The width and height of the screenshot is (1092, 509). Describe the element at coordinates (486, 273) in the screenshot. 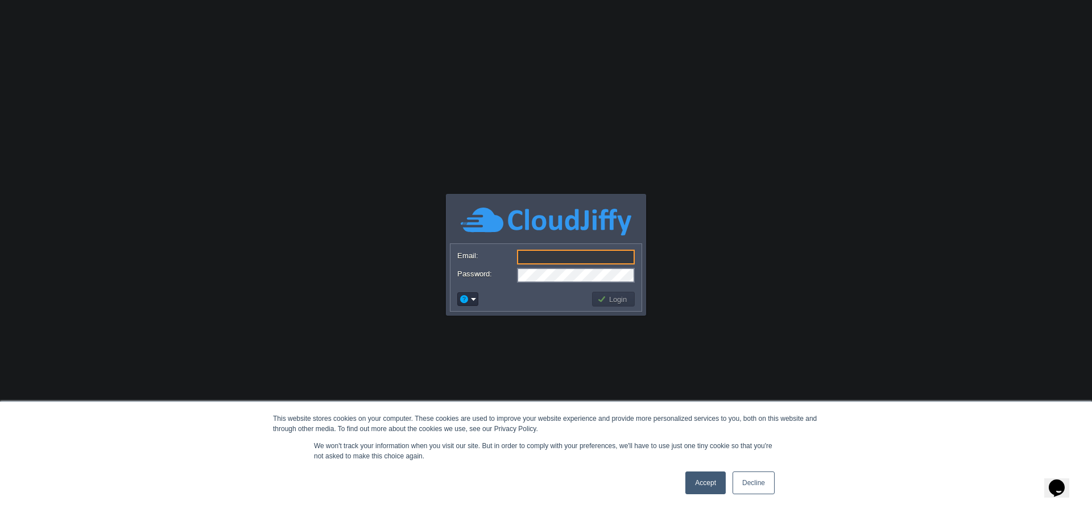

I see `label: Password:` at that location.